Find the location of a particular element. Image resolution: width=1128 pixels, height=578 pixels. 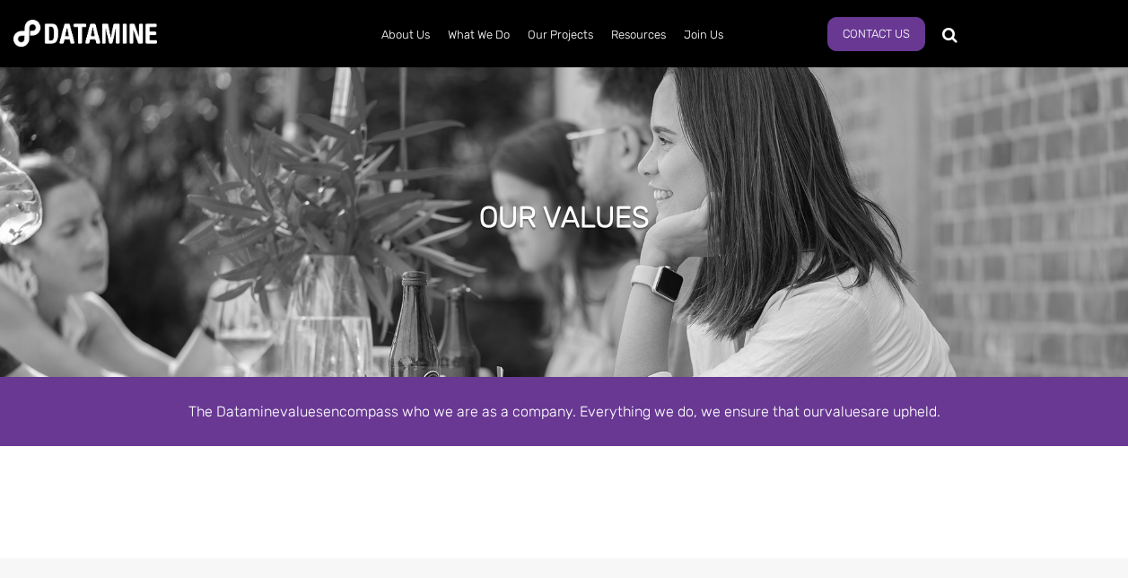

a: What We Do is located at coordinates (478, 35).